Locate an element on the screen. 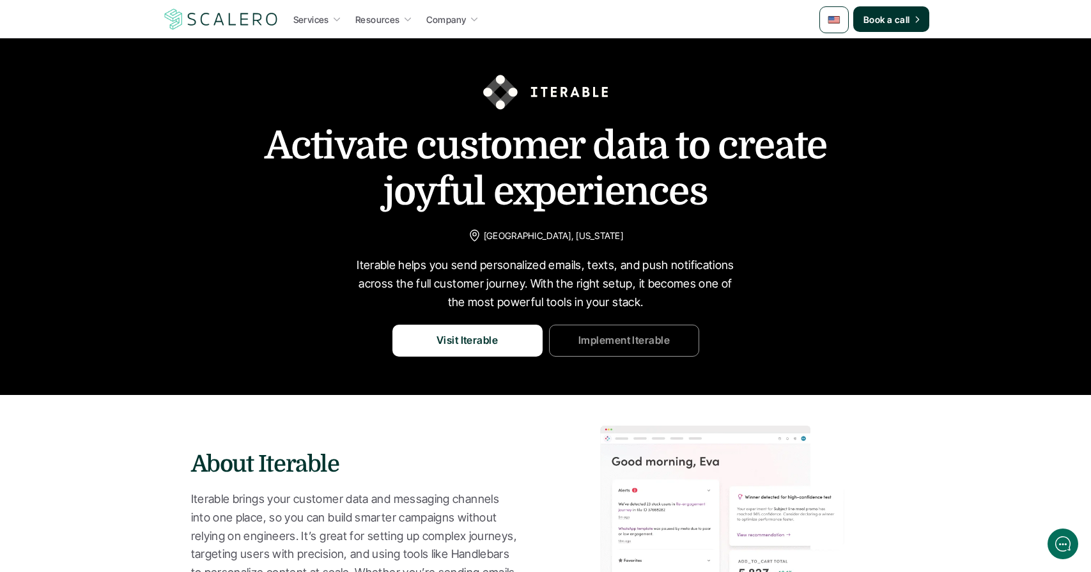 The height and width of the screenshot is (572, 1091). p: Book a call is located at coordinates (887, 19).